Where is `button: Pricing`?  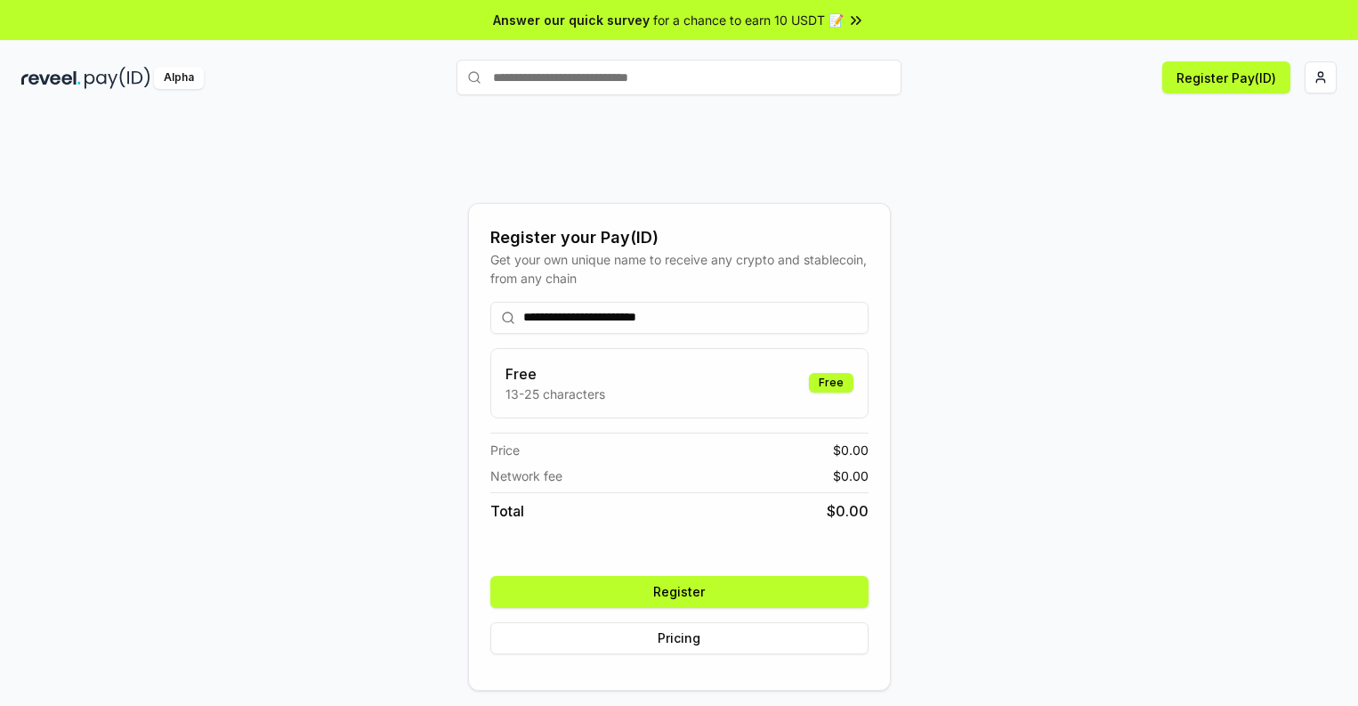 button: Pricing is located at coordinates (679, 638).